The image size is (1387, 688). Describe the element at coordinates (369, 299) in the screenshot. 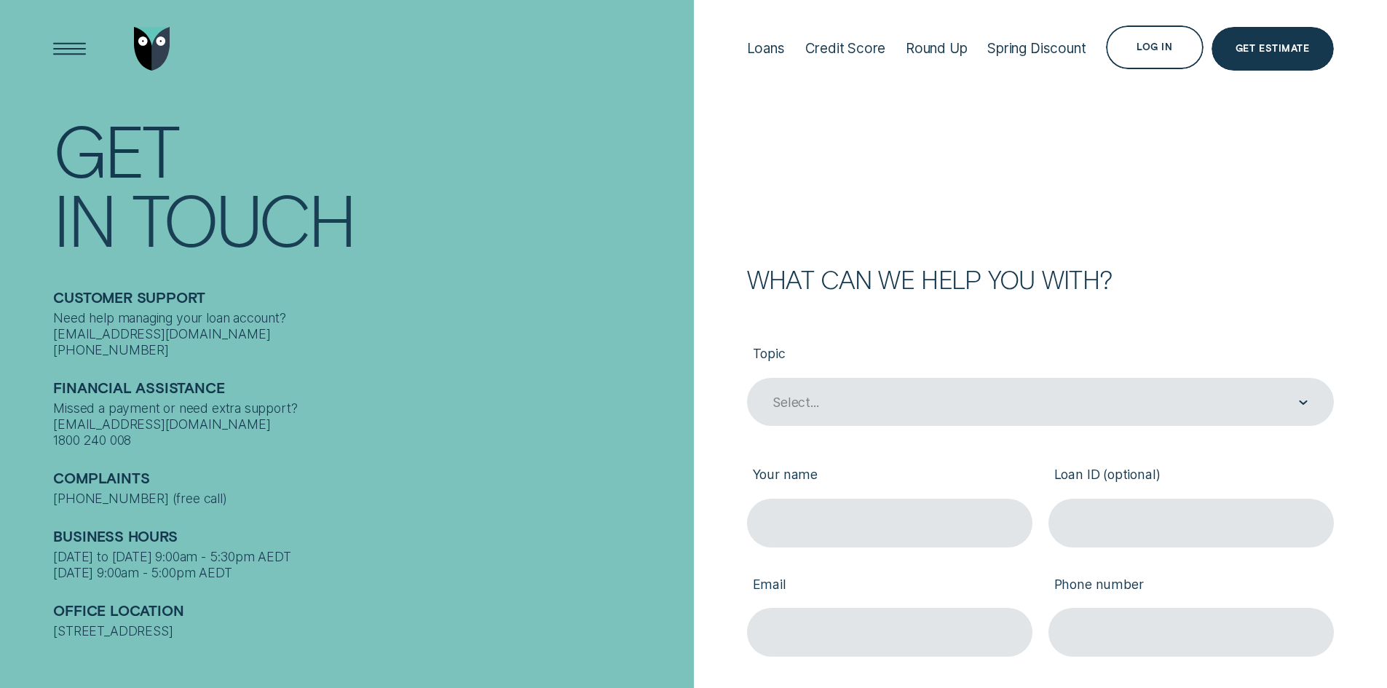

I see `h2: Customer support` at that location.